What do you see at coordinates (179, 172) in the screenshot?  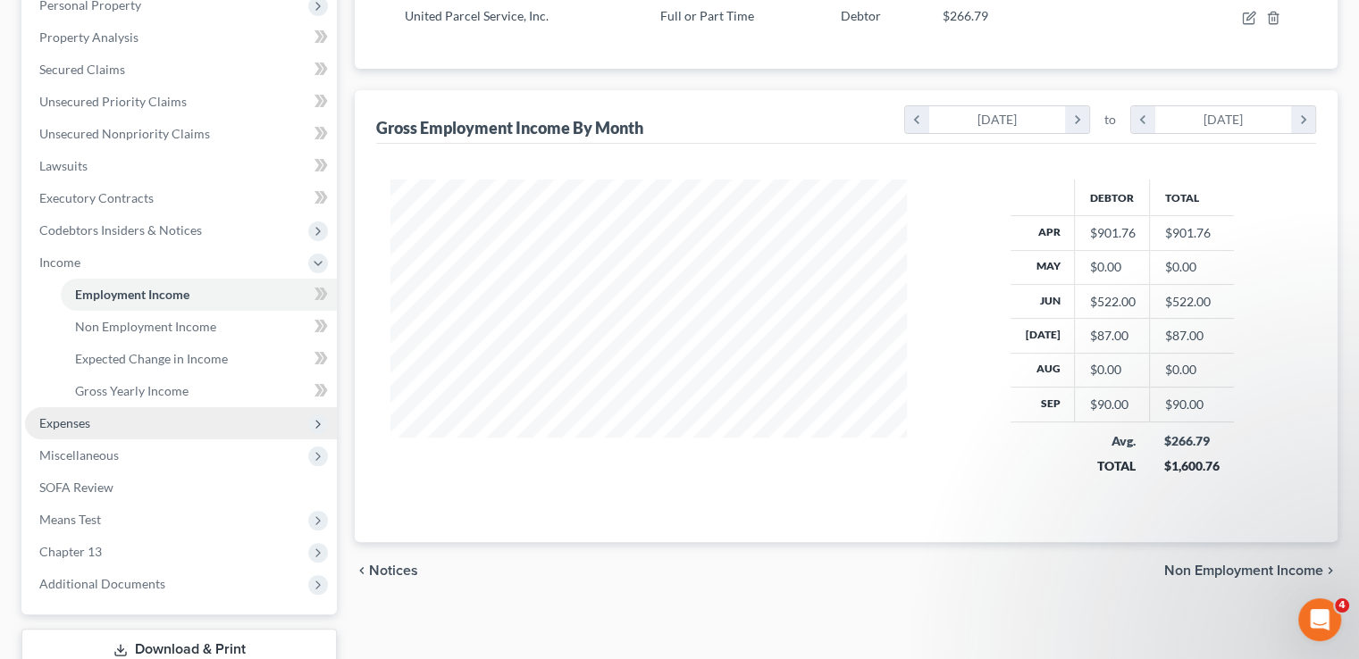 I see `p: How can we help?` at bounding box center [179, 172].